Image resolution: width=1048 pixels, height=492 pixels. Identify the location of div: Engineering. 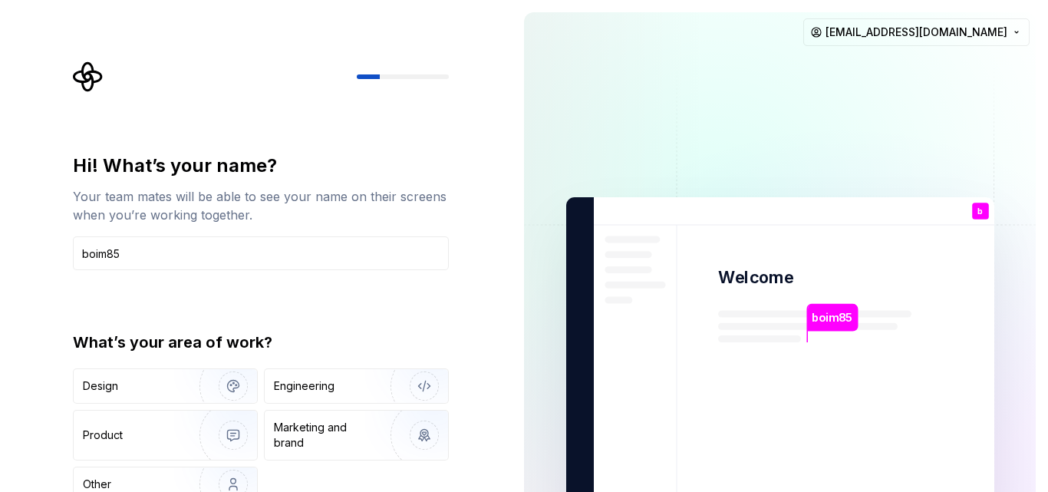
(304, 386).